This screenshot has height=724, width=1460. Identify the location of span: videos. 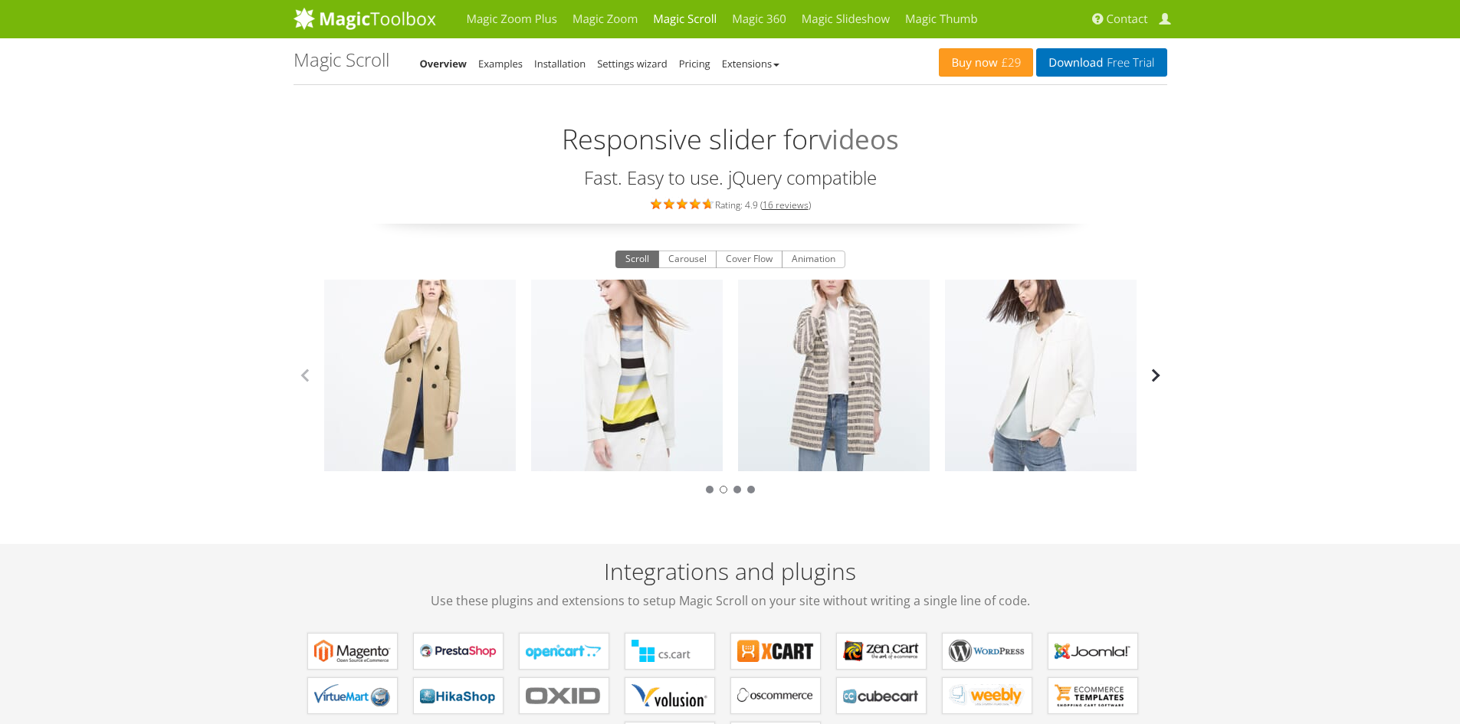
(858, 139).